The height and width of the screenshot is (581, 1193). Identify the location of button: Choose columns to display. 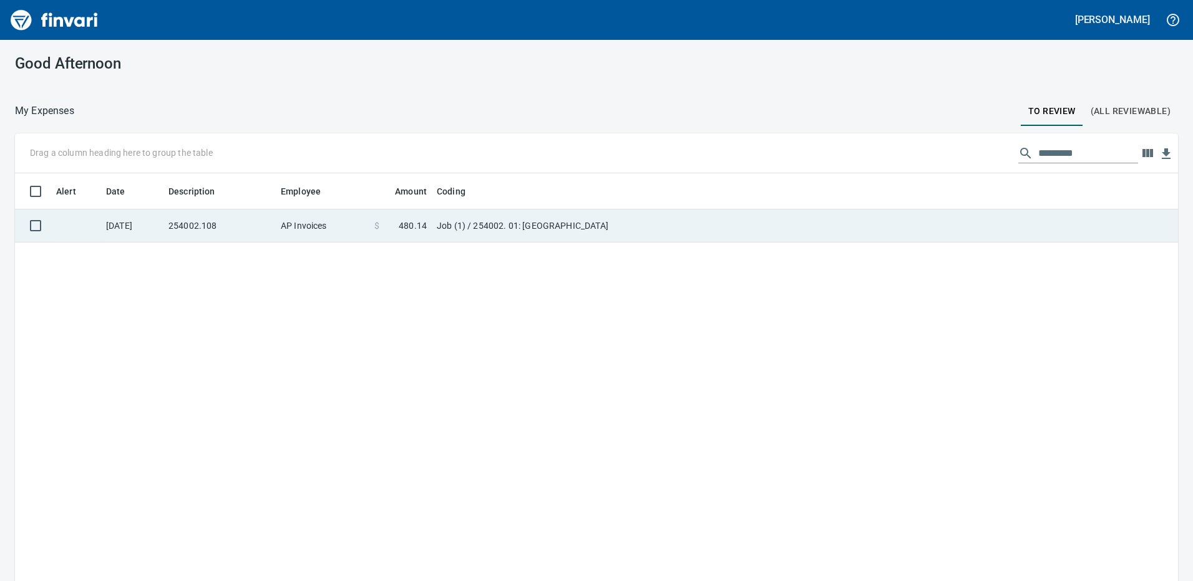
(1147, 153).